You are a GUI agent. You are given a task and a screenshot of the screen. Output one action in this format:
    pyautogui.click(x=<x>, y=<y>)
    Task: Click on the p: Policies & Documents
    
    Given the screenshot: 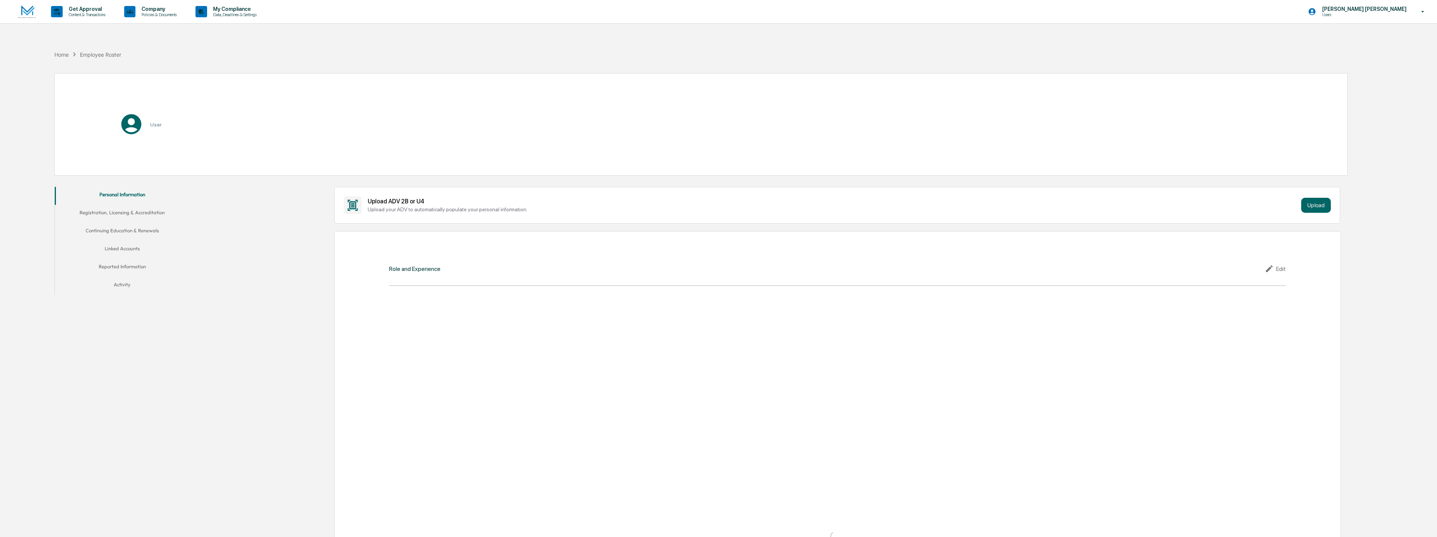 What is the action you would take?
    pyautogui.click(x=158, y=15)
    